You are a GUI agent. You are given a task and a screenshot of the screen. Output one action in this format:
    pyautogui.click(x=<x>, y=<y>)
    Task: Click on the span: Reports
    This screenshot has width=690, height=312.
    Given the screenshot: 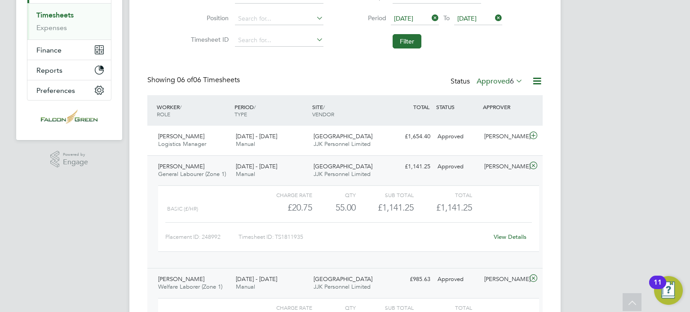 What is the action you would take?
    pyautogui.click(x=49, y=70)
    